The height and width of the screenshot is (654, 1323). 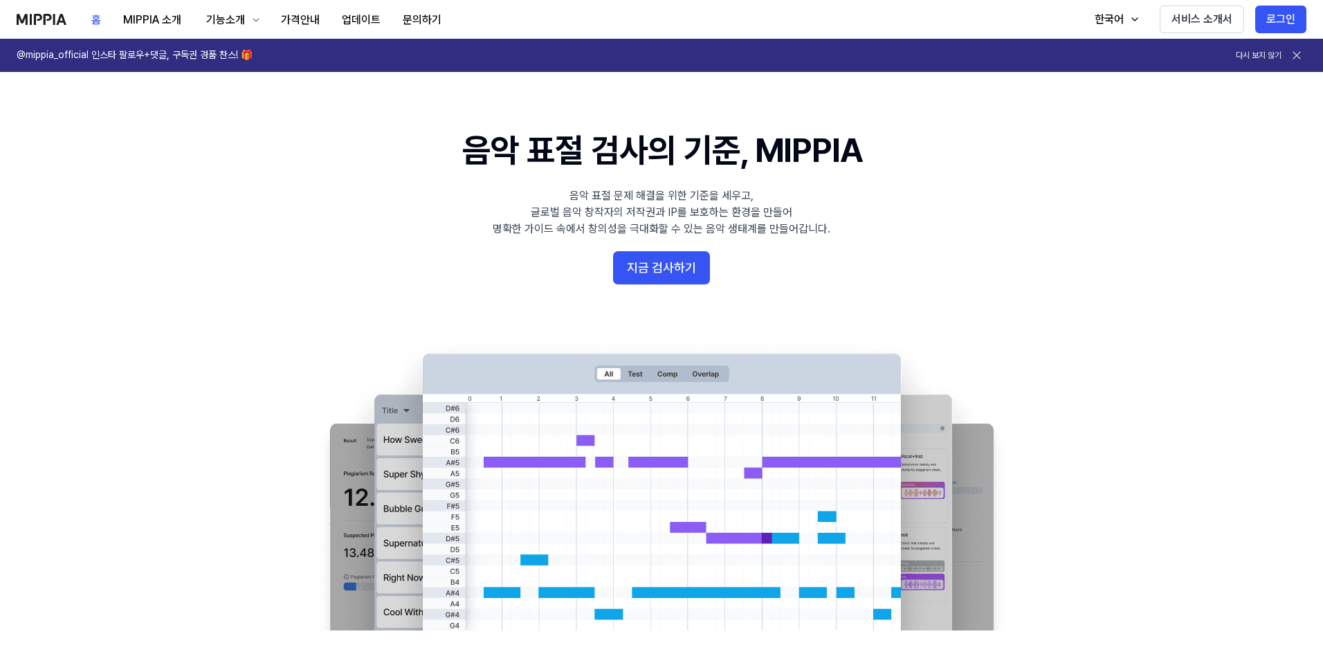 What do you see at coordinates (422, 20) in the screenshot?
I see `a: 문의하기` at bounding box center [422, 20].